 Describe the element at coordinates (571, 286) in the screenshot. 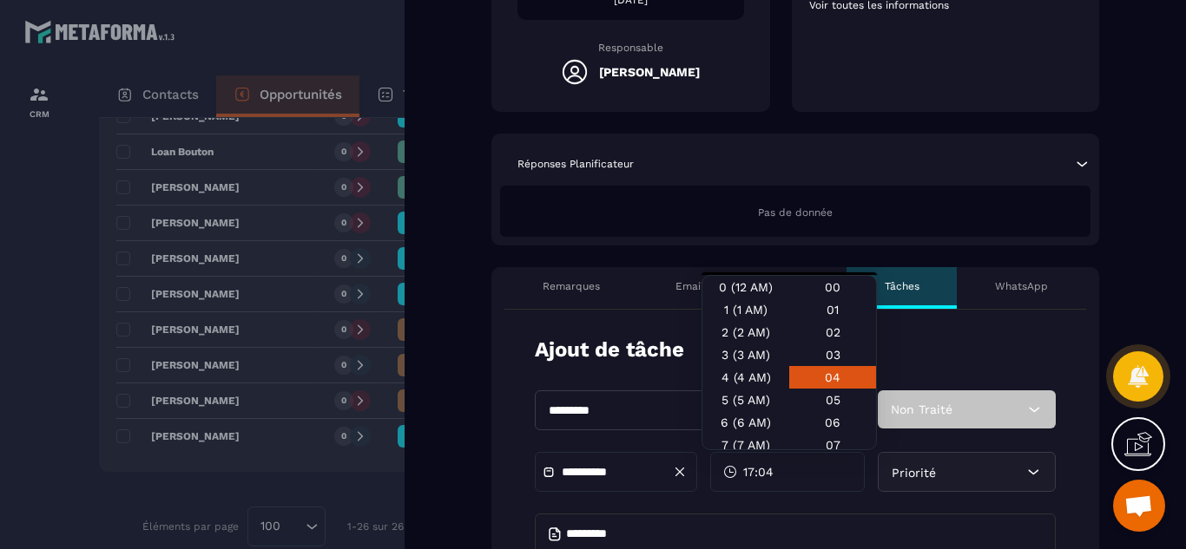

I see `p: Remarques` at that location.